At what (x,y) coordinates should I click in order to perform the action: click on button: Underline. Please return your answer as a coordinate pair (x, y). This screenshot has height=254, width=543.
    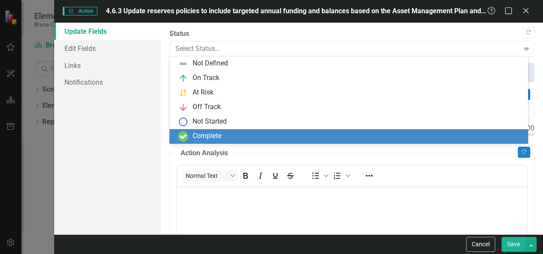
    Looking at the image, I should click on (275, 175).